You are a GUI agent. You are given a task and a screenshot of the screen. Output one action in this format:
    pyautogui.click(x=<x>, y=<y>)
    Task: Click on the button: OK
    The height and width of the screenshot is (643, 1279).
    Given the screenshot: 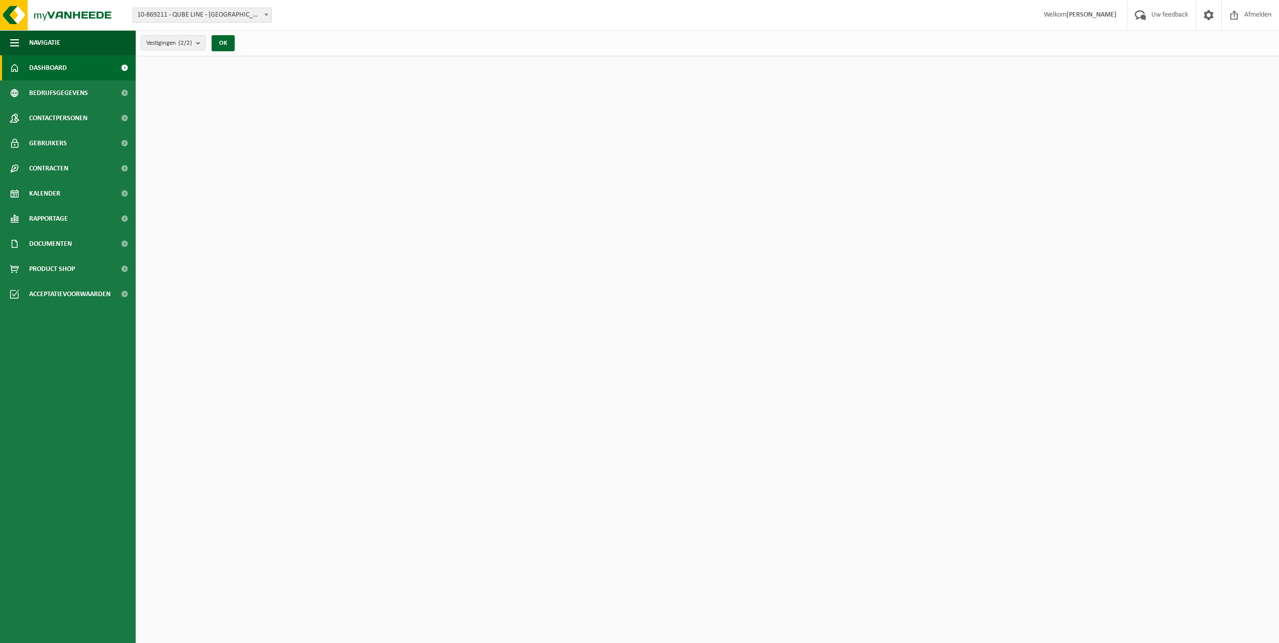 What is the action you would take?
    pyautogui.click(x=223, y=43)
    